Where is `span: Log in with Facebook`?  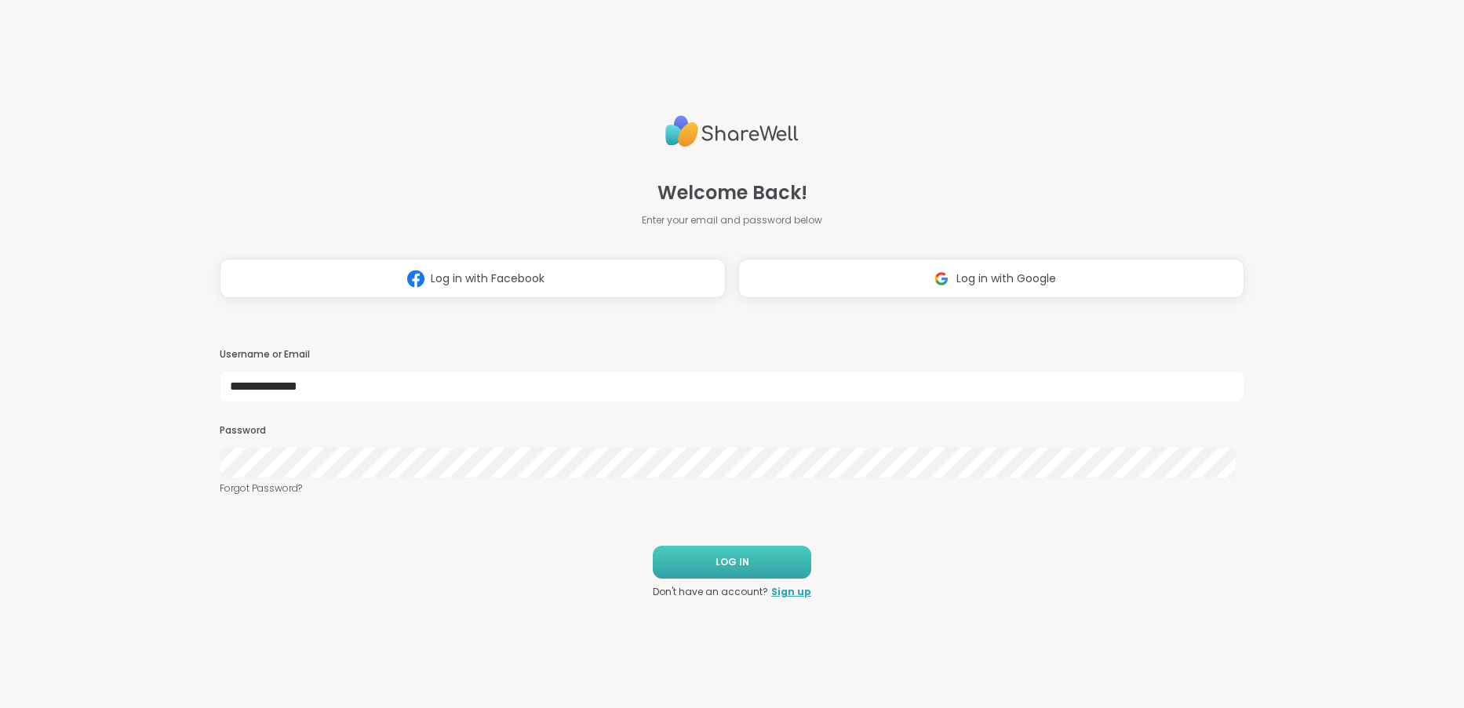 span: Log in with Facebook is located at coordinates (487, 278).